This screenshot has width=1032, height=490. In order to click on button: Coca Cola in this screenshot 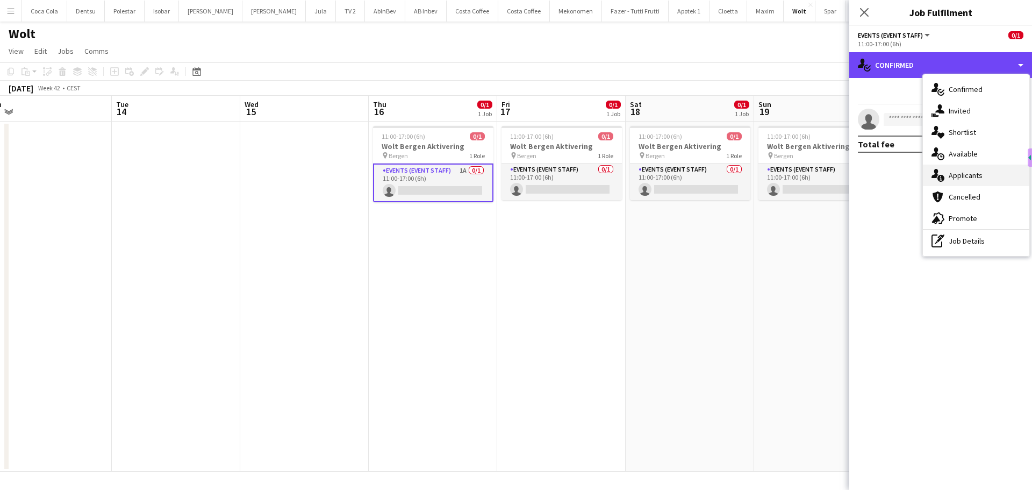, I will do `click(45, 11)`.